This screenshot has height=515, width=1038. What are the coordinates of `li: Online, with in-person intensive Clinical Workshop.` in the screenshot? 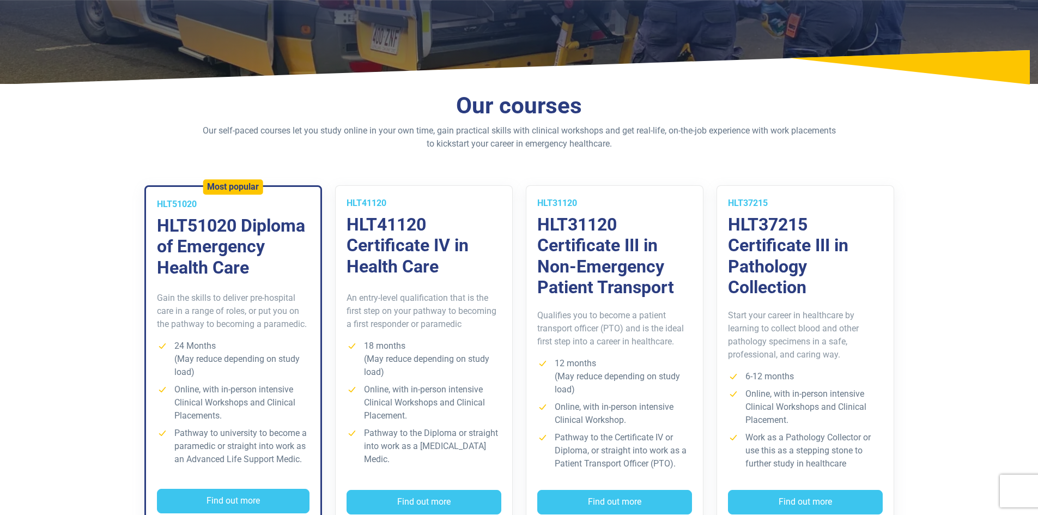 It's located at (615, 414).